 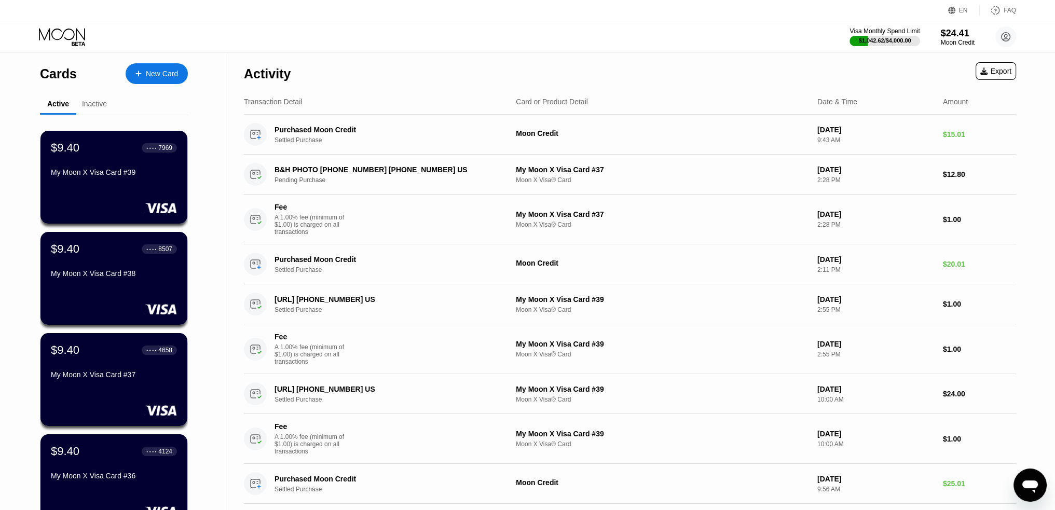 What do you see at coordinates (165, 148) in the screenshot?
I see `div: 7969` at bounding box center [165, 148].